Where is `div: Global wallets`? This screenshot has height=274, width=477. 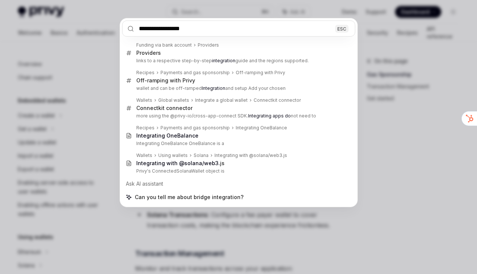
div: Global wallets is located at coordinates (174, 100).